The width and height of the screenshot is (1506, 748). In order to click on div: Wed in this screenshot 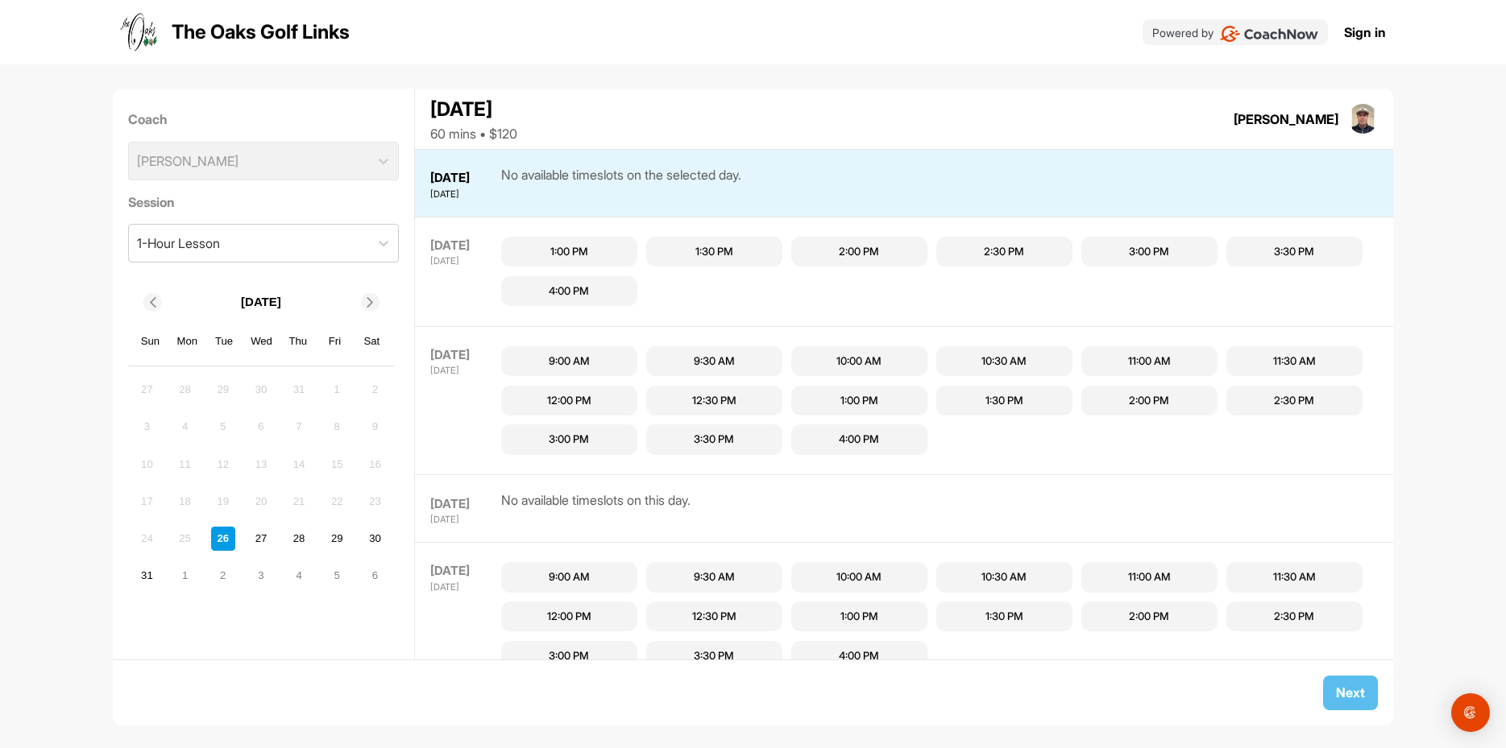, I will do `click(261, 342)`.